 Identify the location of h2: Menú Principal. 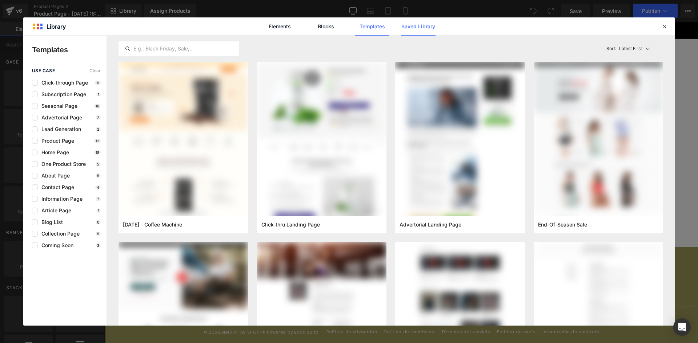
(296, 269).